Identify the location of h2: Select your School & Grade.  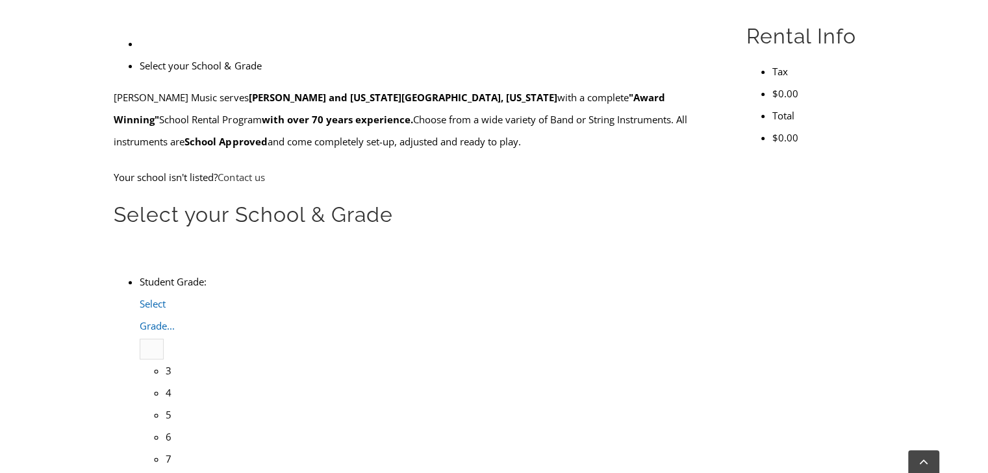
(414, 215).